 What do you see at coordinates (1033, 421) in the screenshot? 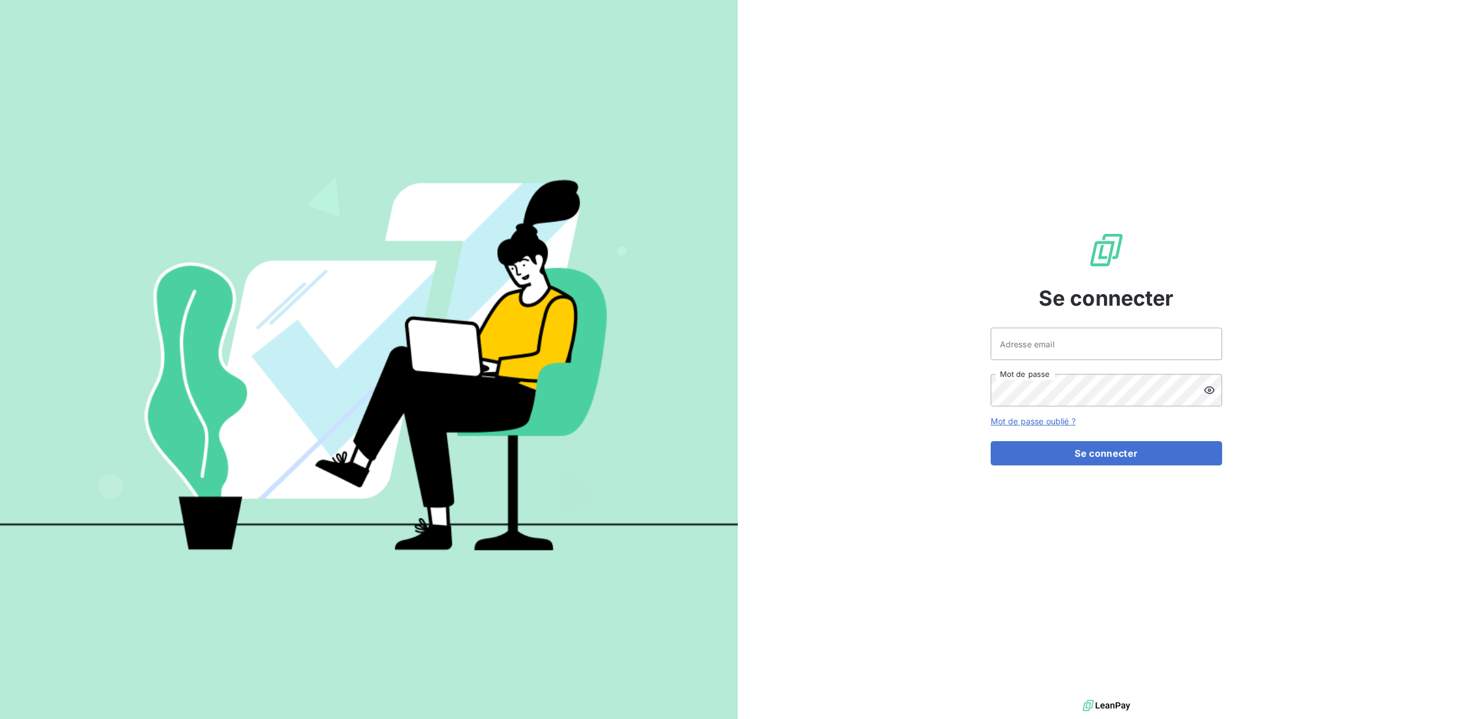
I see `a: Mot de passe oublié ?` at bounding box center [1033, 421].